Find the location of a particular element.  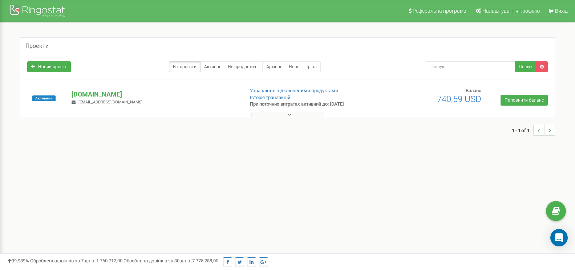

a: Всі проєкти is located at coordinates (185, 67).